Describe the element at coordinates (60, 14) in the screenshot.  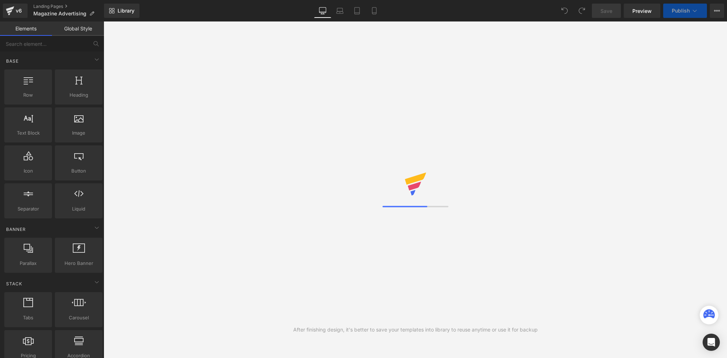
I see `span: Magazine Advertising` at that location.